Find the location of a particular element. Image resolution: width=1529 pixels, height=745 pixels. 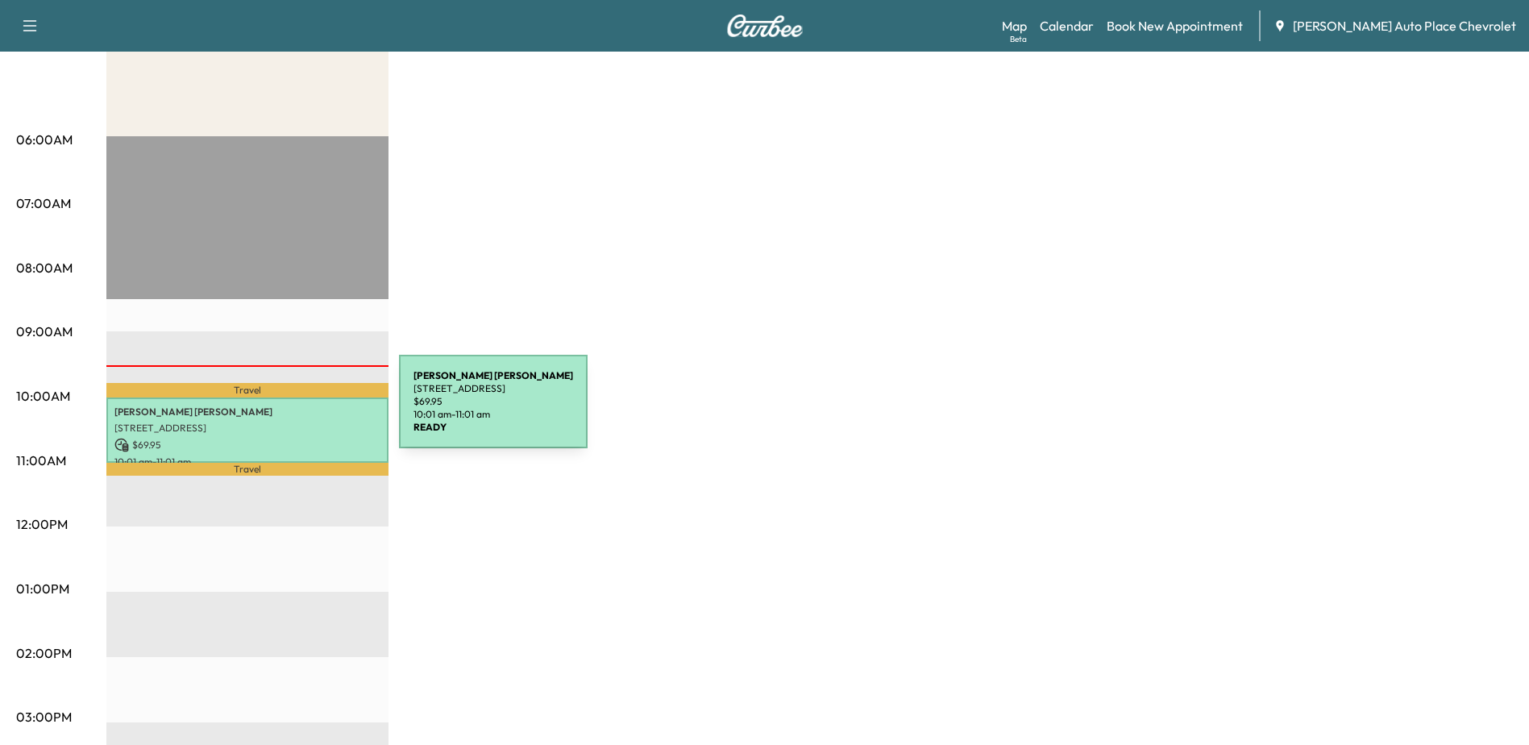

p: 09:00AM is located at coordinates (44, 331).